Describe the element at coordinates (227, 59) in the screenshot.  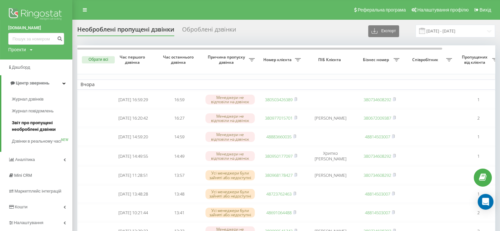
I see `span: Причина пропуску дзвінка` at that location.